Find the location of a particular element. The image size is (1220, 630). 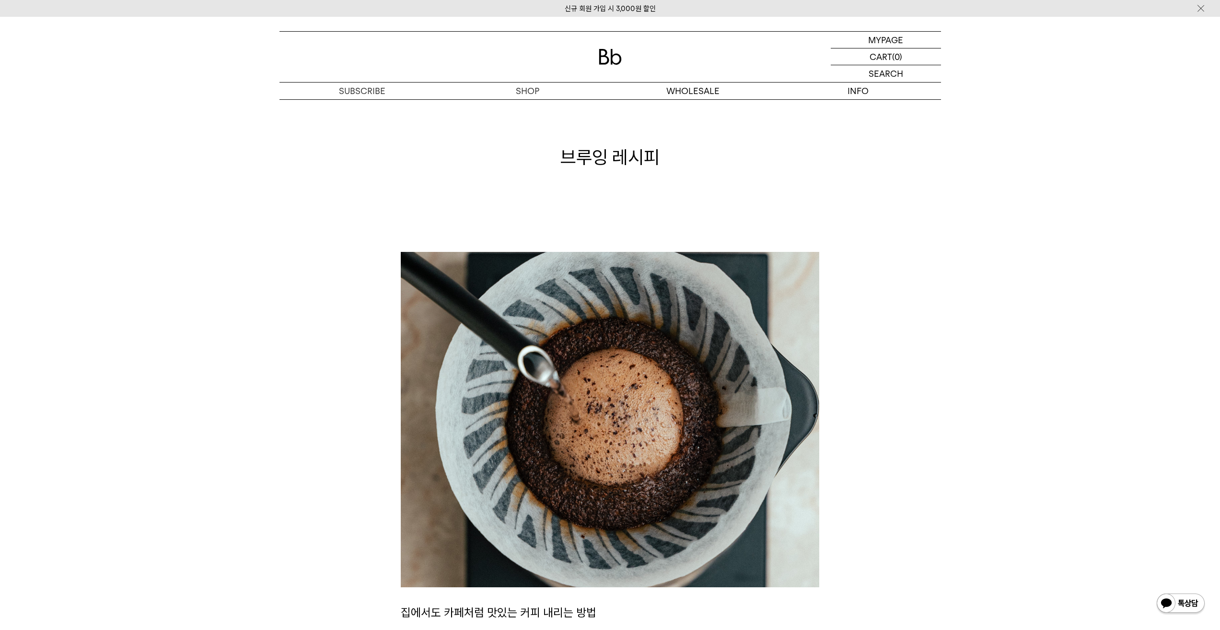

p: WHOLESALE is located at coordinates (693, 91).